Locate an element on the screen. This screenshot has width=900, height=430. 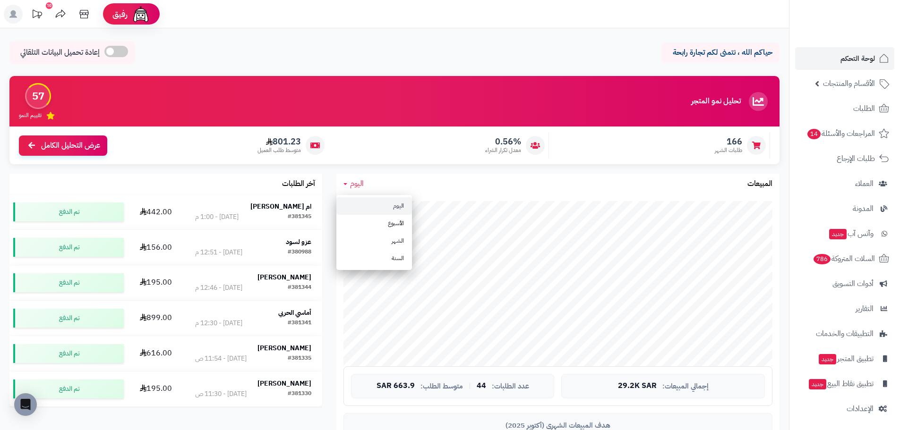
span: معدل تكرار الشراء is located at coordinates (503, 150).